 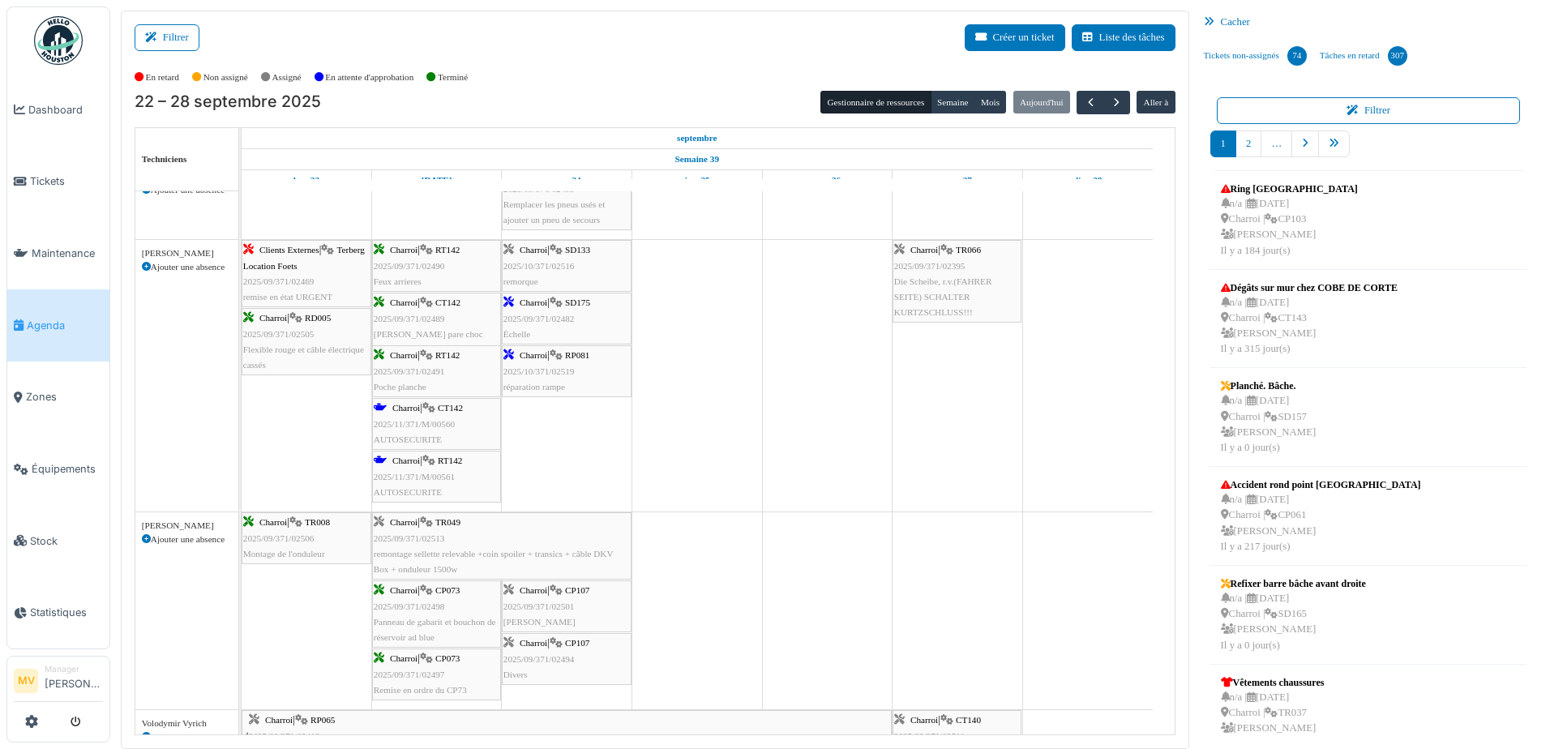 What do you see at coordinates (1124, 37) in the screenshot?
I see `button: Liste des tâches` at bounding box center [1124, 37].